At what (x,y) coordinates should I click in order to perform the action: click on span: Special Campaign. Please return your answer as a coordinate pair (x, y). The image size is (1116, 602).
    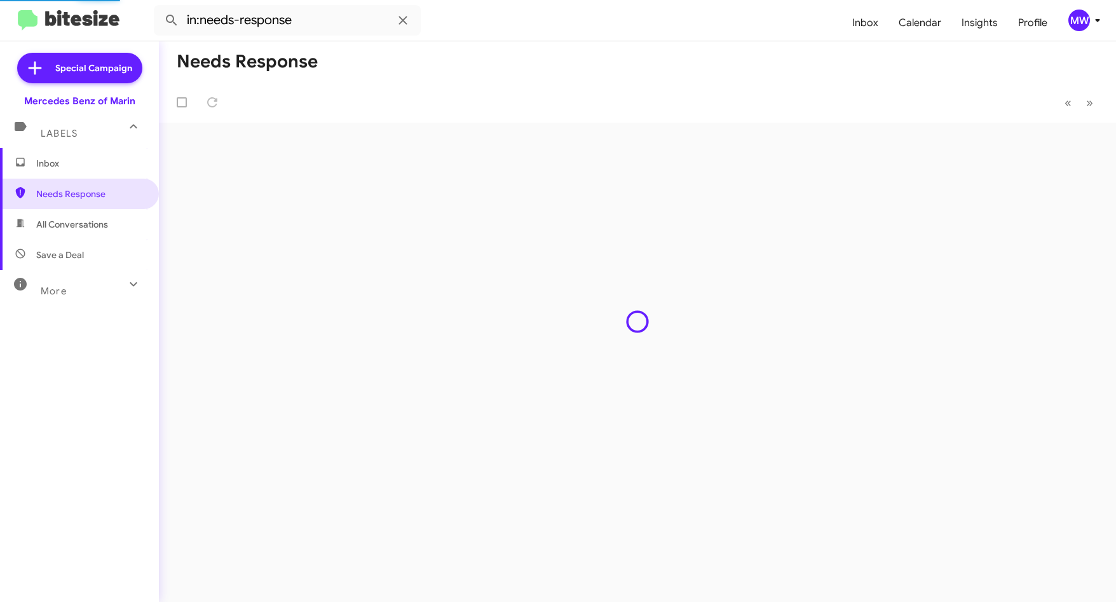
    Looking at the image, I should click on (93, 68).